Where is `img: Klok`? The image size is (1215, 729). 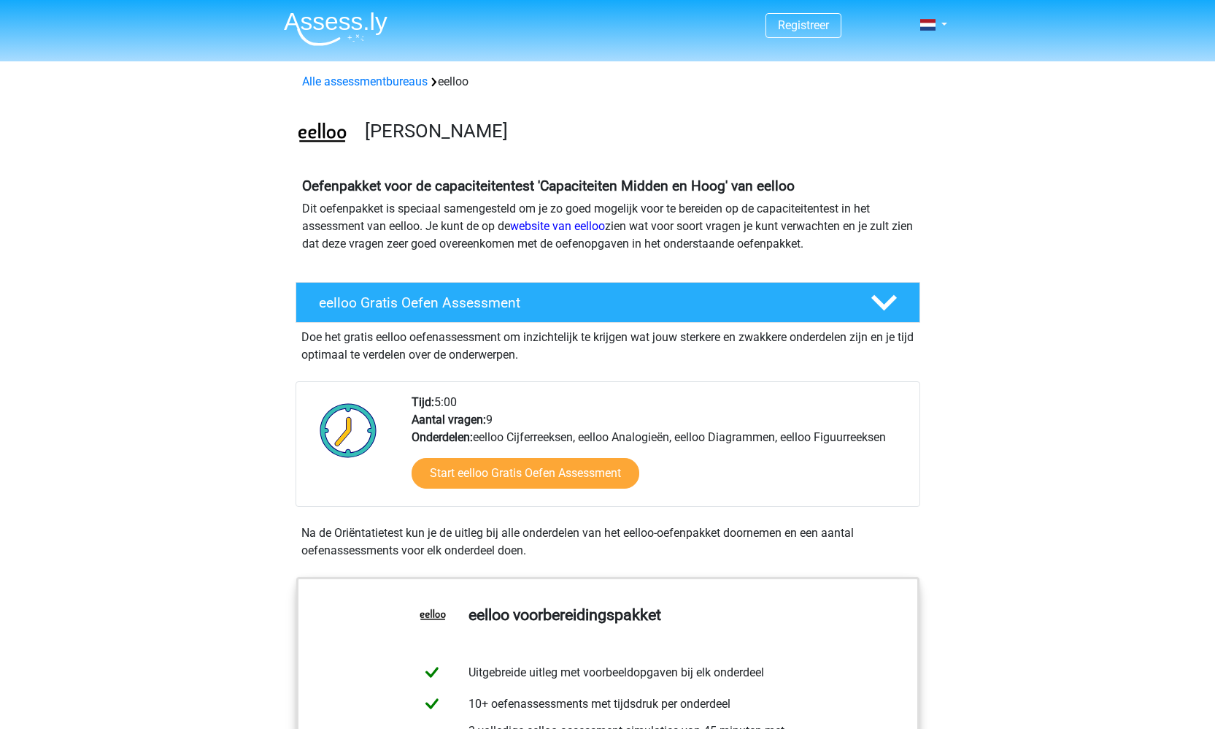
img: Klok is located at coordinates (348, 430).